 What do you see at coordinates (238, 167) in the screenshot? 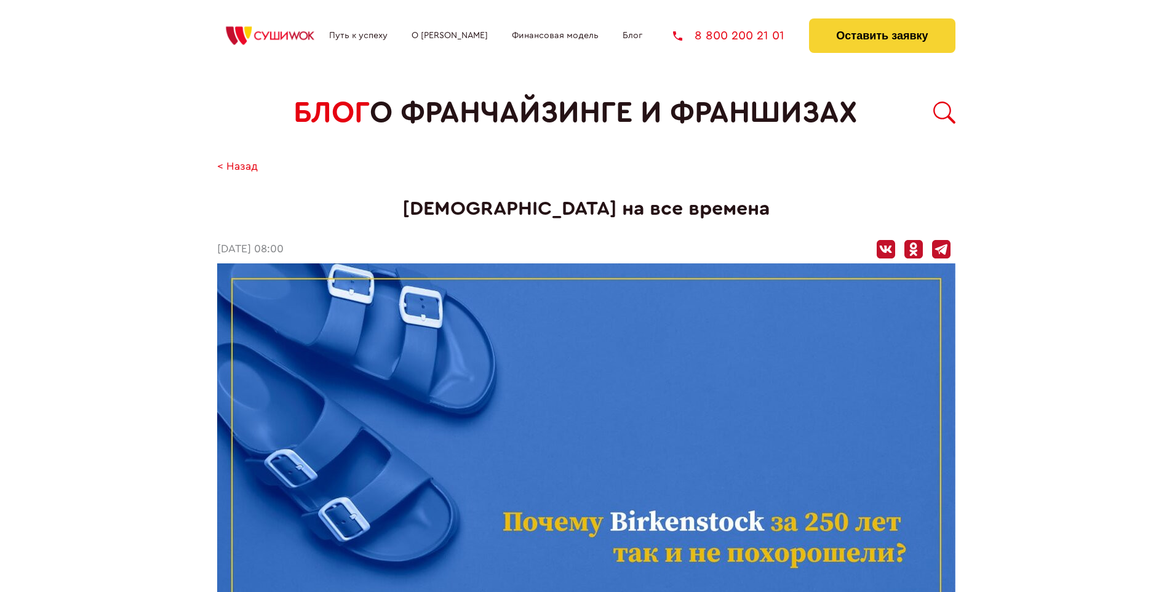
I see `a: < Назад` at bounding box center [238, 167].